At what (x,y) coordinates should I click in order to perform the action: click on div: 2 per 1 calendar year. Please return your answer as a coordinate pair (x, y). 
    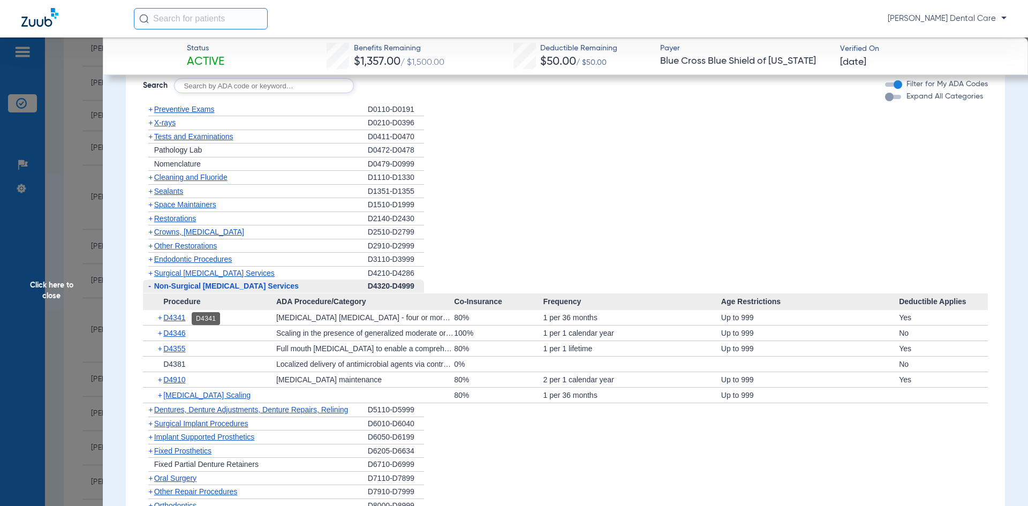
    Looking at the image, I should click on (632, 380).